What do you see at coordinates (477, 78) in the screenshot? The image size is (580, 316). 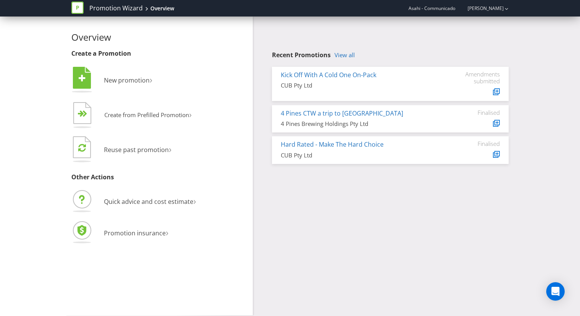 I see `div: Amendments submitted` at bounding box center [477, 78].